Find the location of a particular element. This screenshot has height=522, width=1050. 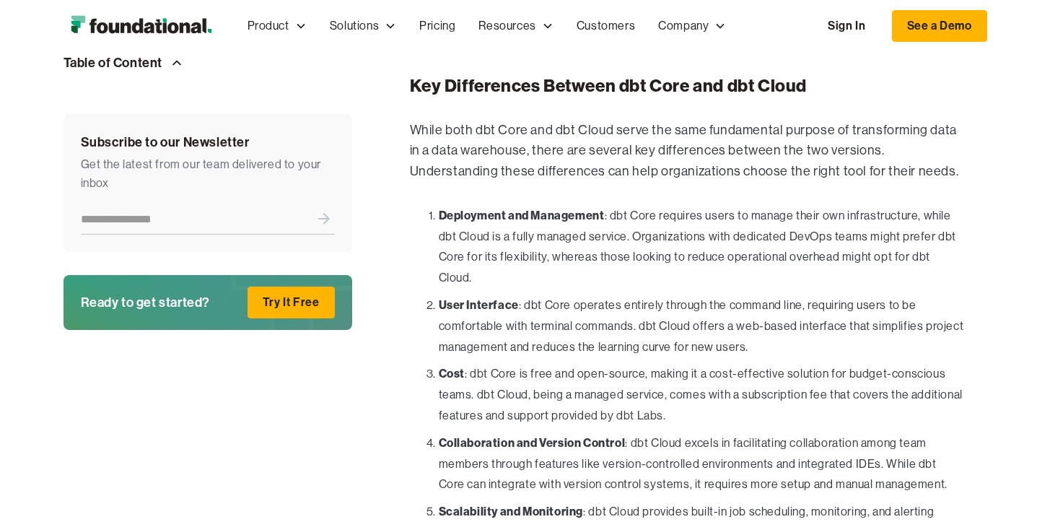

div: Chat Widget is located at coordinates (1014, 487).